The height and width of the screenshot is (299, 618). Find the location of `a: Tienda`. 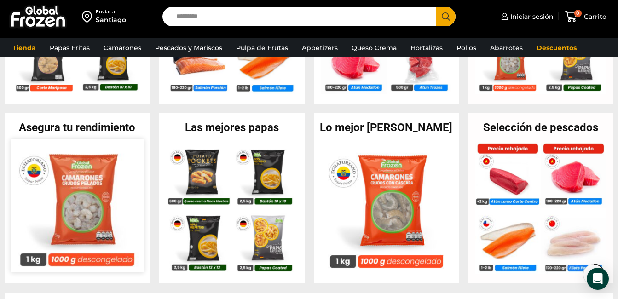

a: Tienda is located at coordinates (24, 48).